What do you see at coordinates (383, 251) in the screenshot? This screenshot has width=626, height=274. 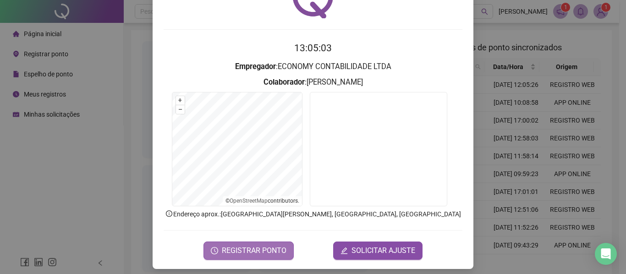 I see `span: SOLICITAR AJUSTE` at bounding box center [383, 251].